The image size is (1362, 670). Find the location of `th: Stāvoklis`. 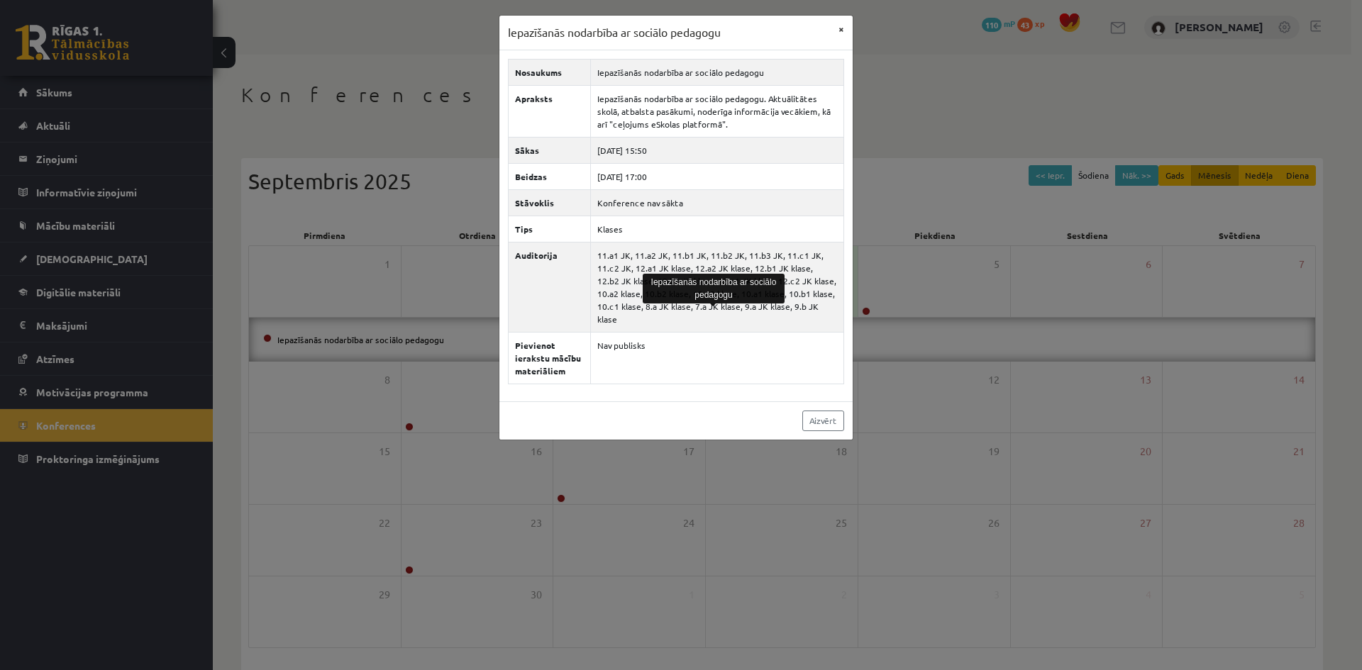

th: Stāvoklis is located at coordinates (549, 202).